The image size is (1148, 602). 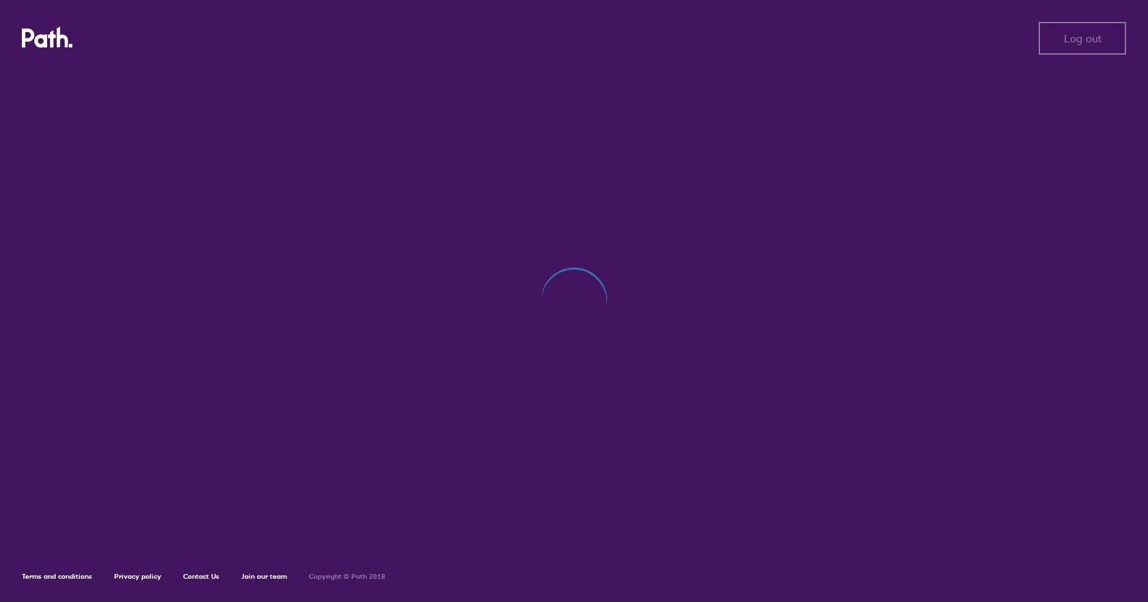 What do you see at coordinates (1083, 38) in the screenshot?
I see `button: Log out` at bounding box center [1083, 38].